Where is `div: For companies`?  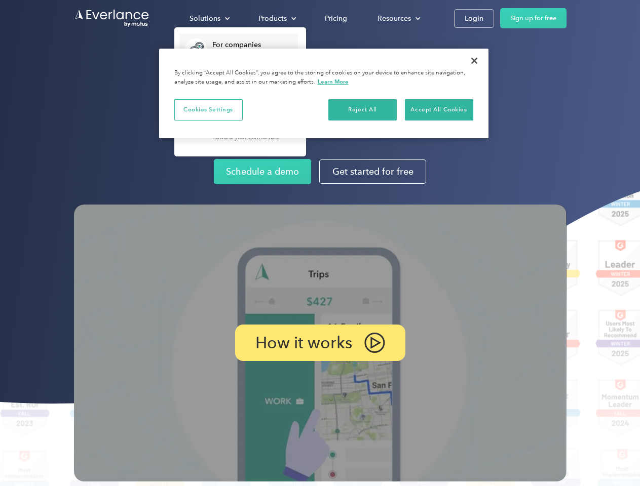 div: For companies is located at coordinates (252, 45).